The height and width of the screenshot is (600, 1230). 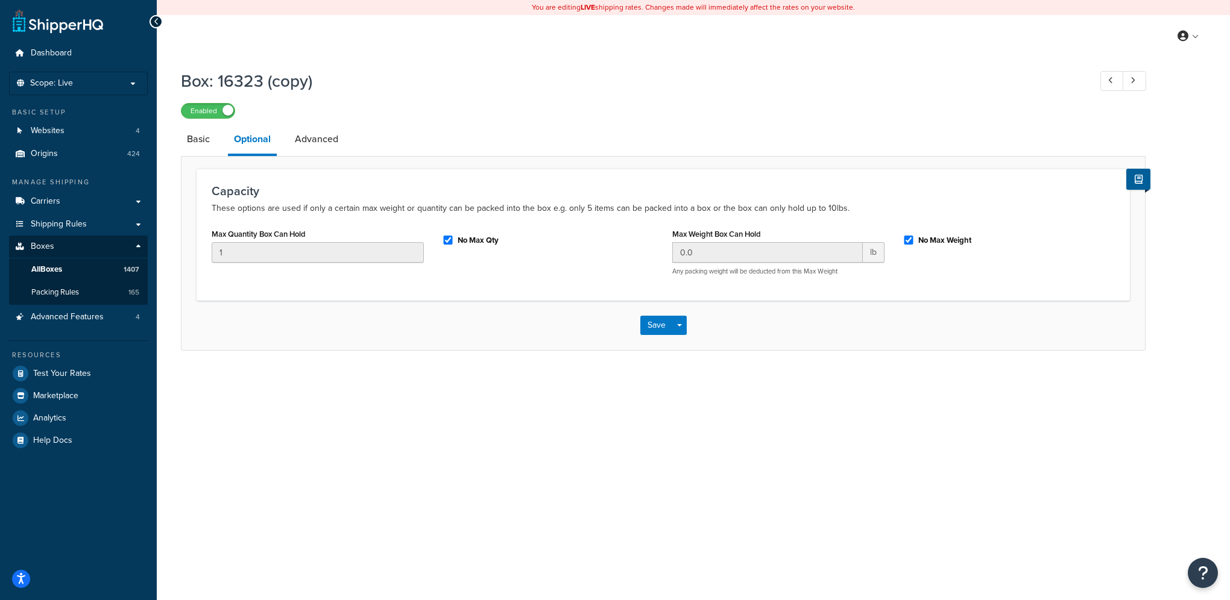 I want to click on a: Basic, so click(x=198, y=139).